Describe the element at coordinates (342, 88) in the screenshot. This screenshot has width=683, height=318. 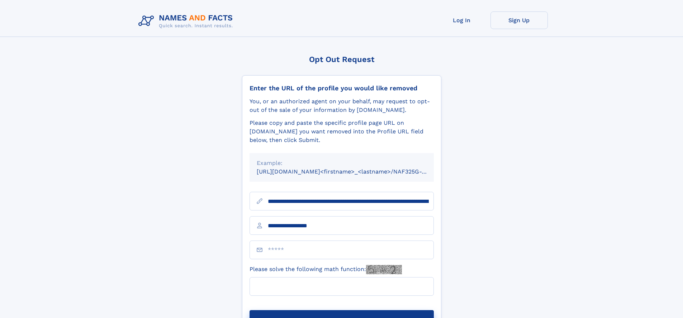
I see `div: Enter the URL of the profile you would like removed` at that location.